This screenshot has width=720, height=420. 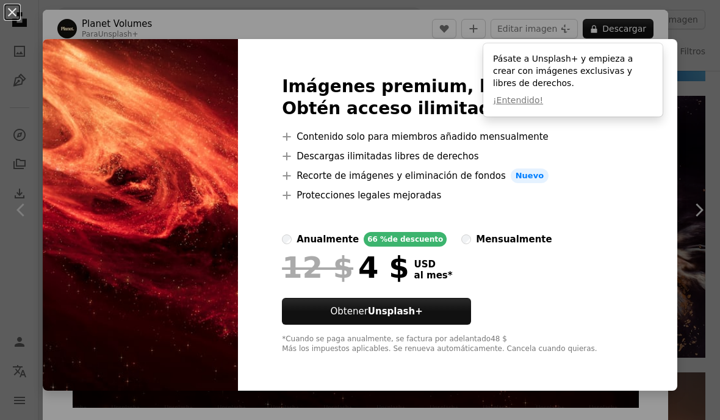 I want to click on li: Protecciones legales mejoradas, so click(x=458, y=195).